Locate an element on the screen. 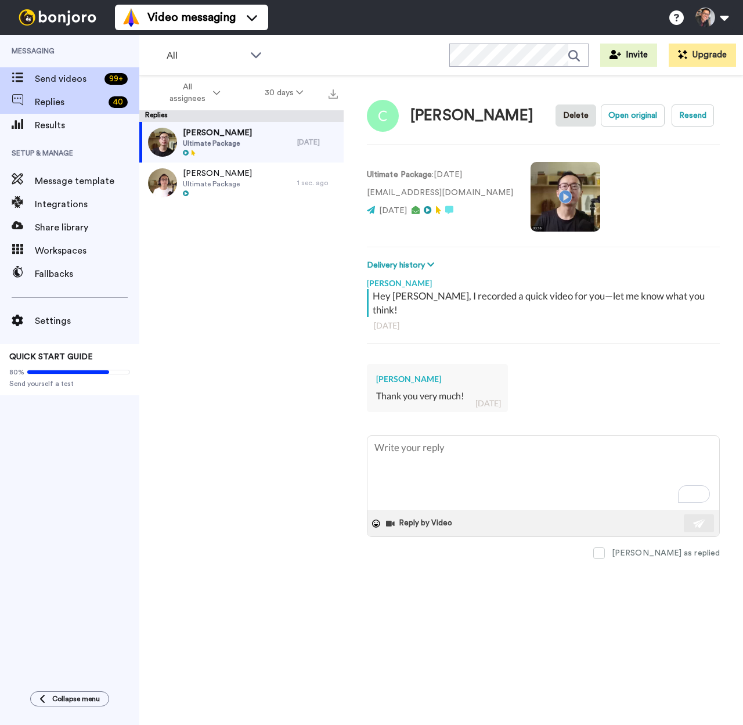  button: Resend is located at coordinates (692, 115).